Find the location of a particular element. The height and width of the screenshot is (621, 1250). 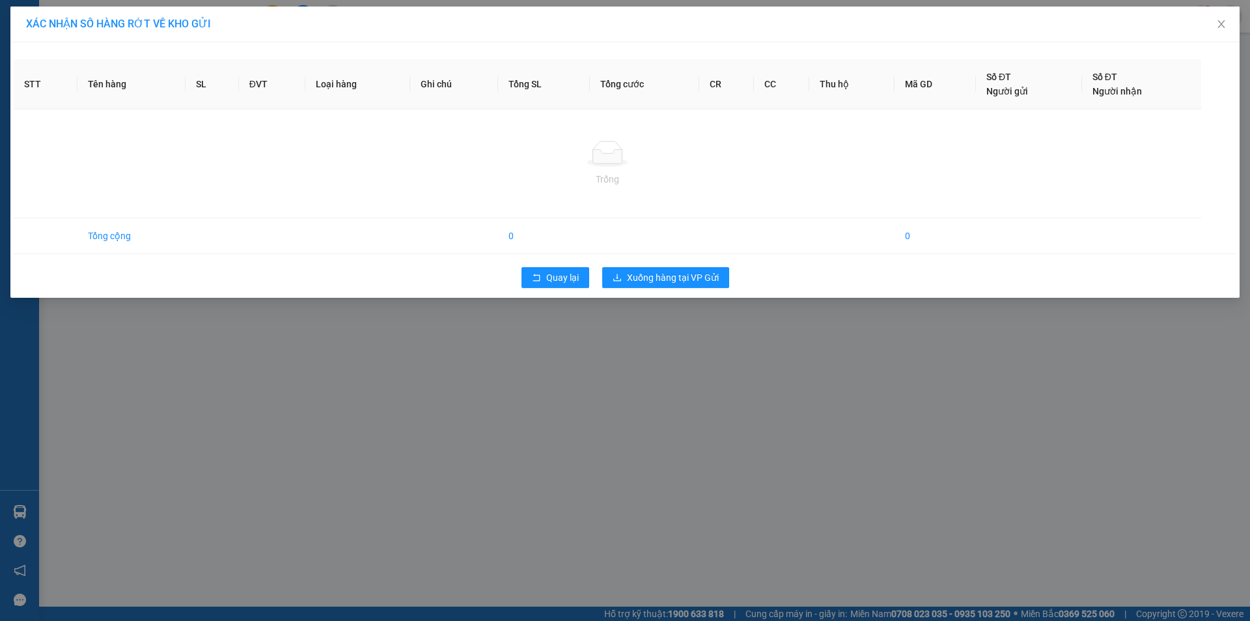

button: downloadXuống hàng tại VP Gửi is located at coordinates (666, 277).